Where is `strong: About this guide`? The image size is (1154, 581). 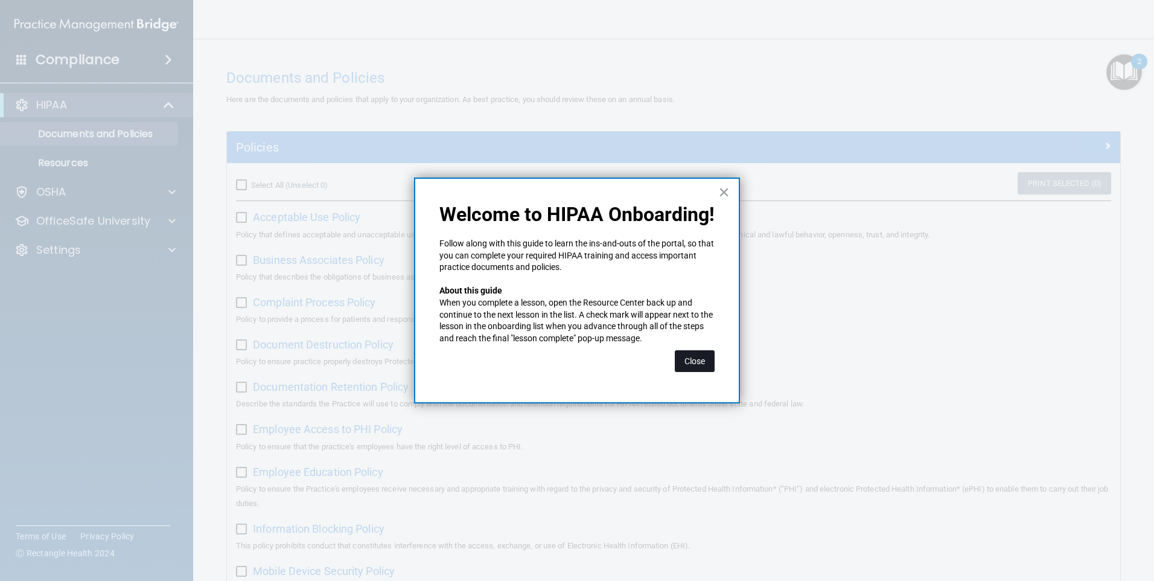 strong: About this guide is located at coordinates (471, 290).